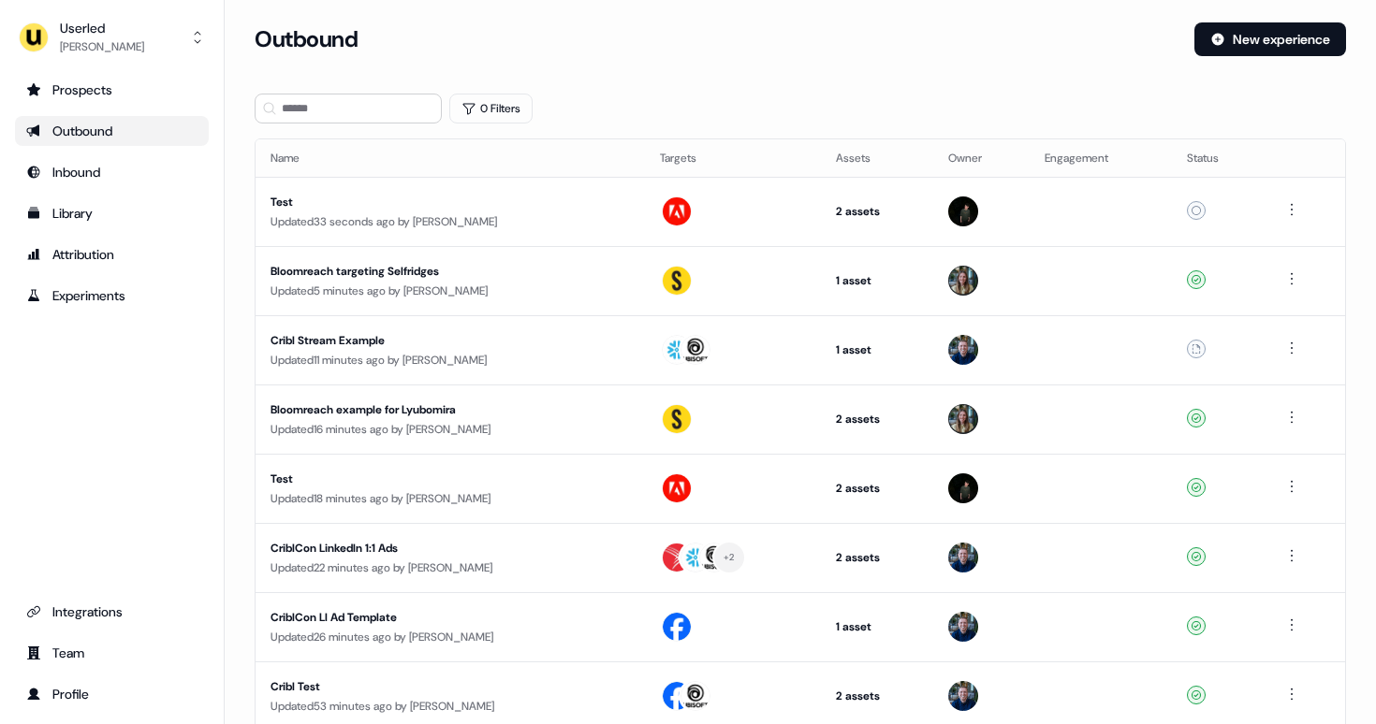  I want to click on div: CriblCon LinkedIn 1:1 Ads, so click(443, 548).